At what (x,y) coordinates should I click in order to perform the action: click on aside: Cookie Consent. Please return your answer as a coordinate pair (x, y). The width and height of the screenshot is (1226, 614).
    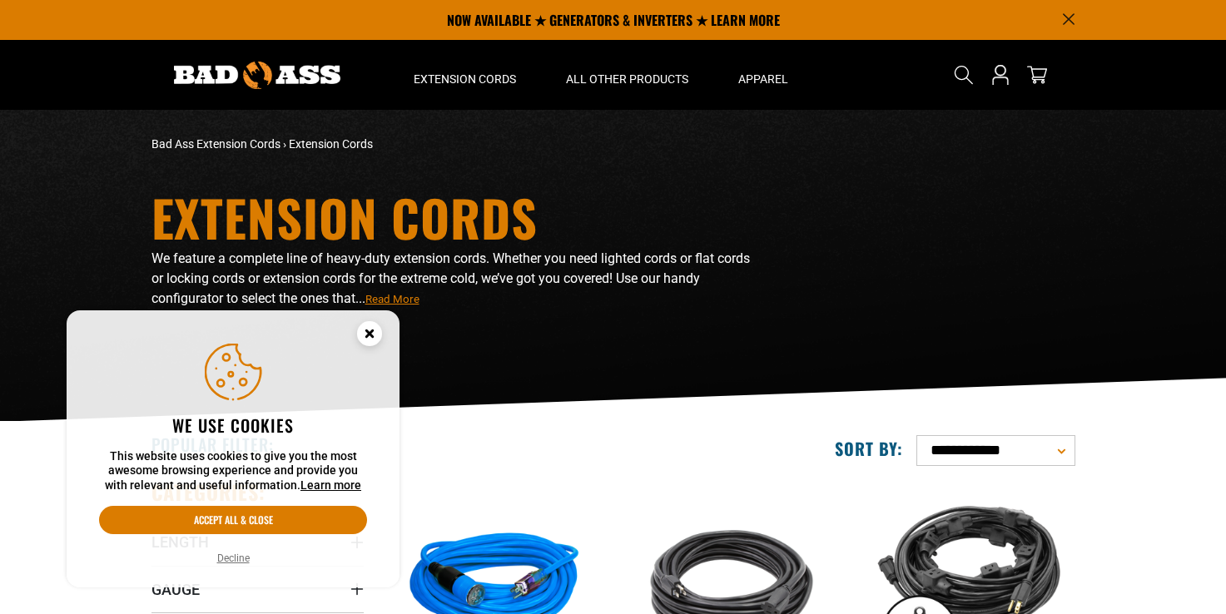
    Looking at the image, I should click on (233, 450).